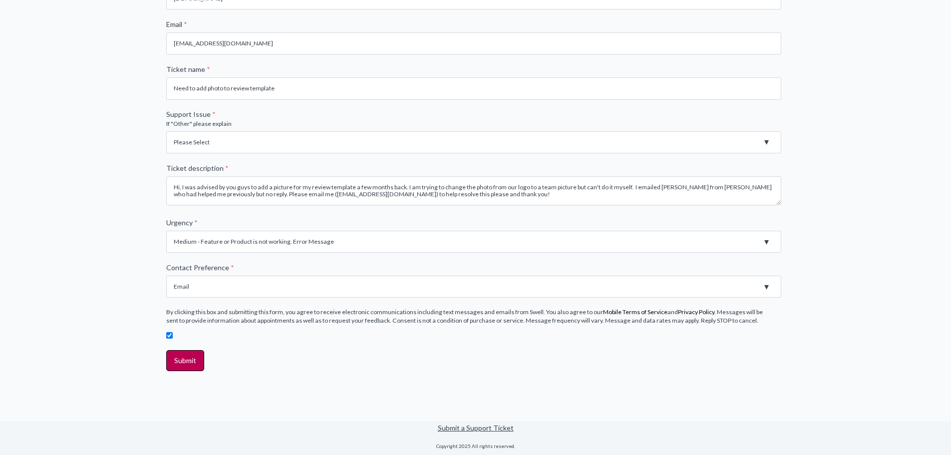  What do you see at coordinates (186, 69) in the screenshot?
I see `span: Ticket name` at bounding box center [186, 69].